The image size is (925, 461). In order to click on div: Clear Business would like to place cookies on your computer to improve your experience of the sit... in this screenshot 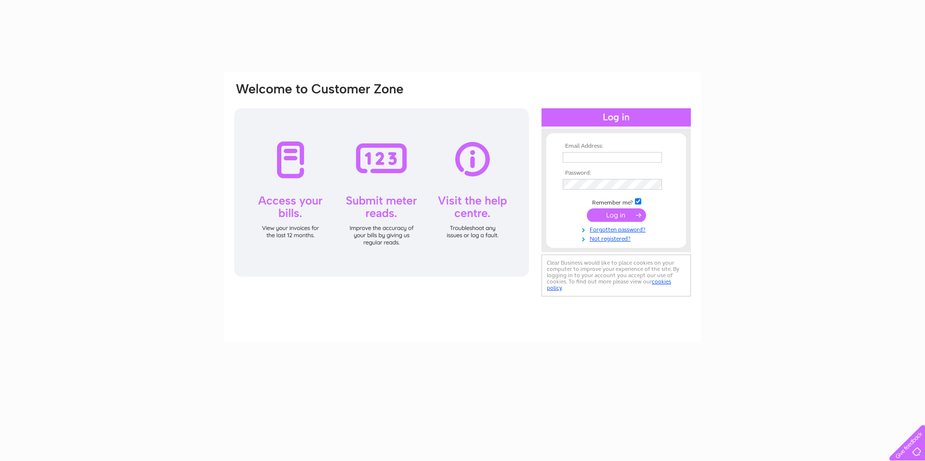, I will do `click(616, 275)`.